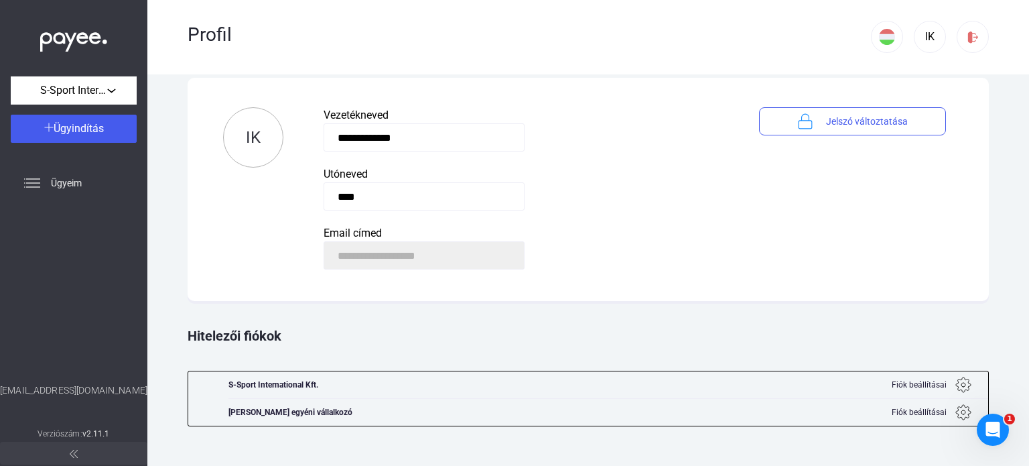 This screenshot has width=1029, height=466. Describe the element at coordinates (1009, 419) in the screenshot. I see `span: 1` at that location.